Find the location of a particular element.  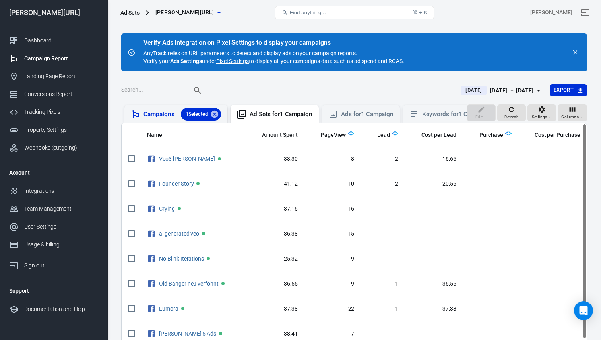

a: Dashboard is located at coordinates (54, 41).